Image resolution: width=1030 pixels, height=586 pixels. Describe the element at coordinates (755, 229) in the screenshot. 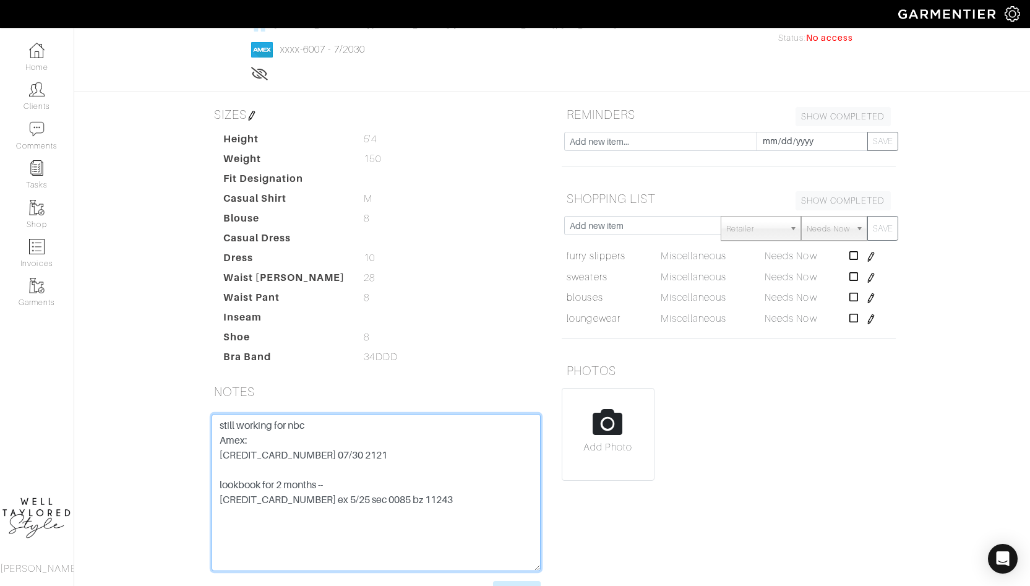

I see `span: Retailer` at that location.